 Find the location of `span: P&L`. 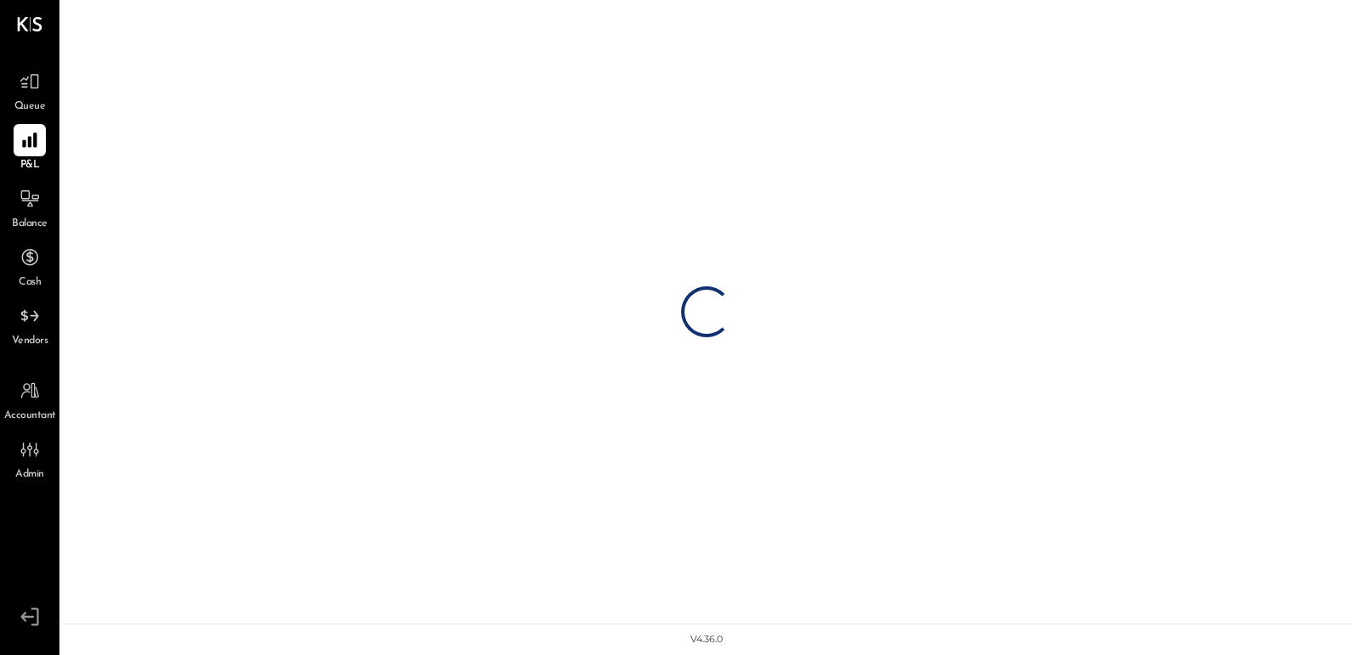

span: P&L is located at coordinates (30, 166).